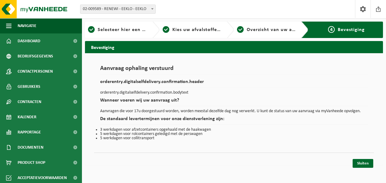 The width and height of the screenshot is (386, 183). I want to click on span: 3, so click(240, 29).